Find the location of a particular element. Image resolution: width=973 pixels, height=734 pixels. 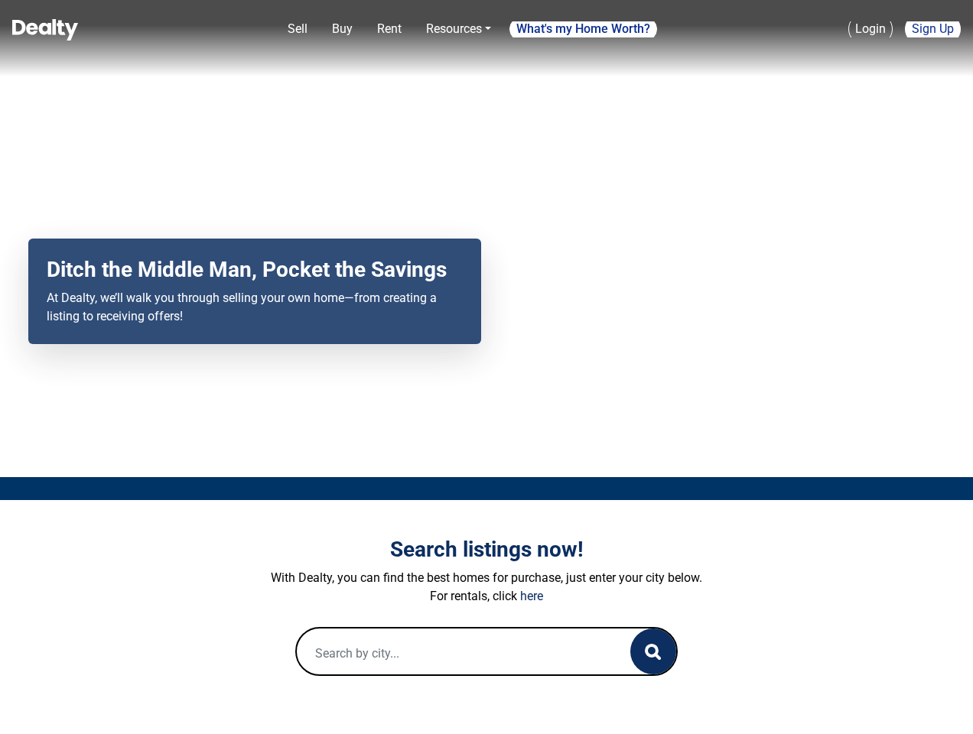

img: Dealty - Buy, Sell & Rent Homes is located at coordinates (45, 30).